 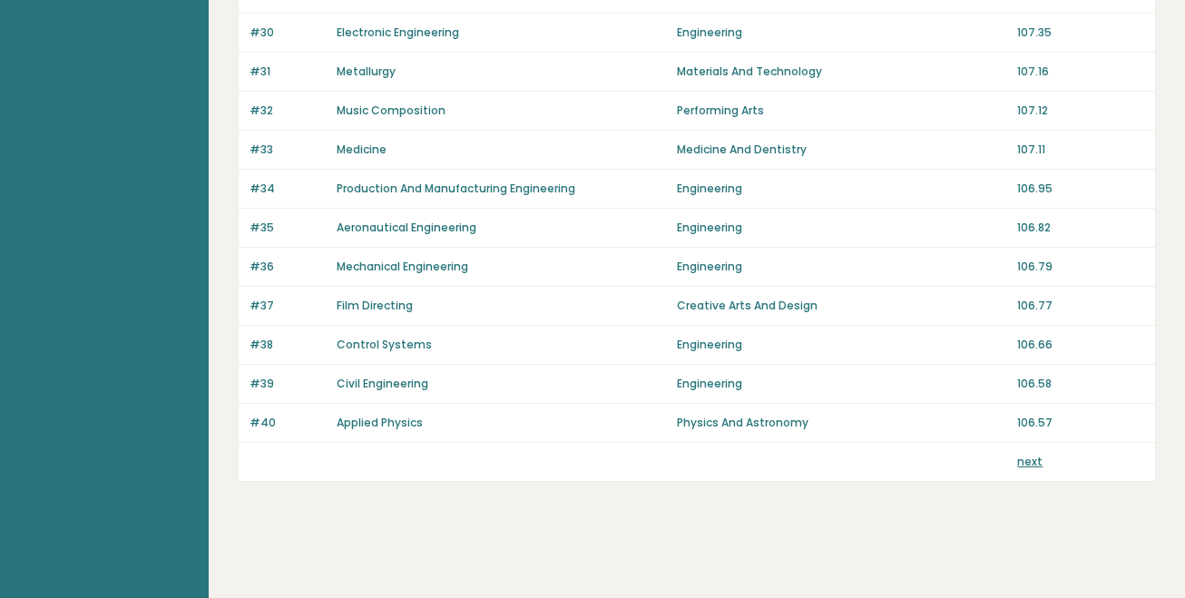 What do you see at coordinates (1081, 345) in the screenshot?
I see `p: 106.66` at bounding box center [1081, 345].